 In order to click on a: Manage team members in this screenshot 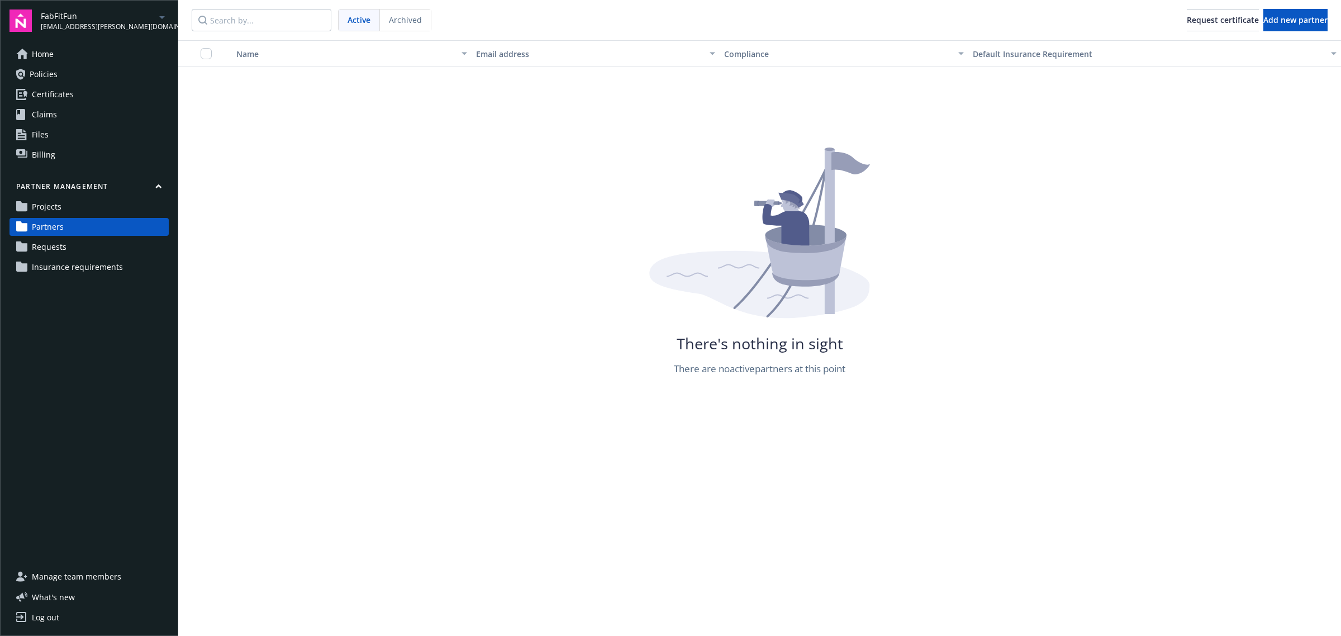, I will do `click(89, 577)`.